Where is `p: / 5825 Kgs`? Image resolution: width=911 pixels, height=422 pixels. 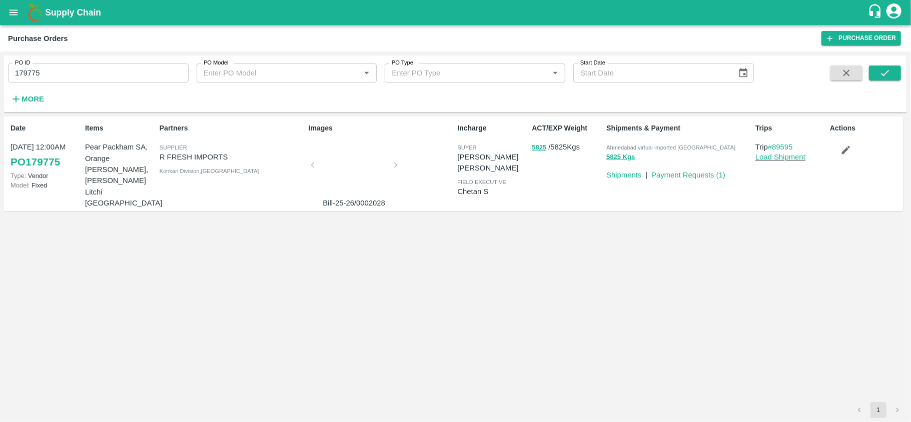 p: / 5825 Kgs is located at coordinates (567, 147).